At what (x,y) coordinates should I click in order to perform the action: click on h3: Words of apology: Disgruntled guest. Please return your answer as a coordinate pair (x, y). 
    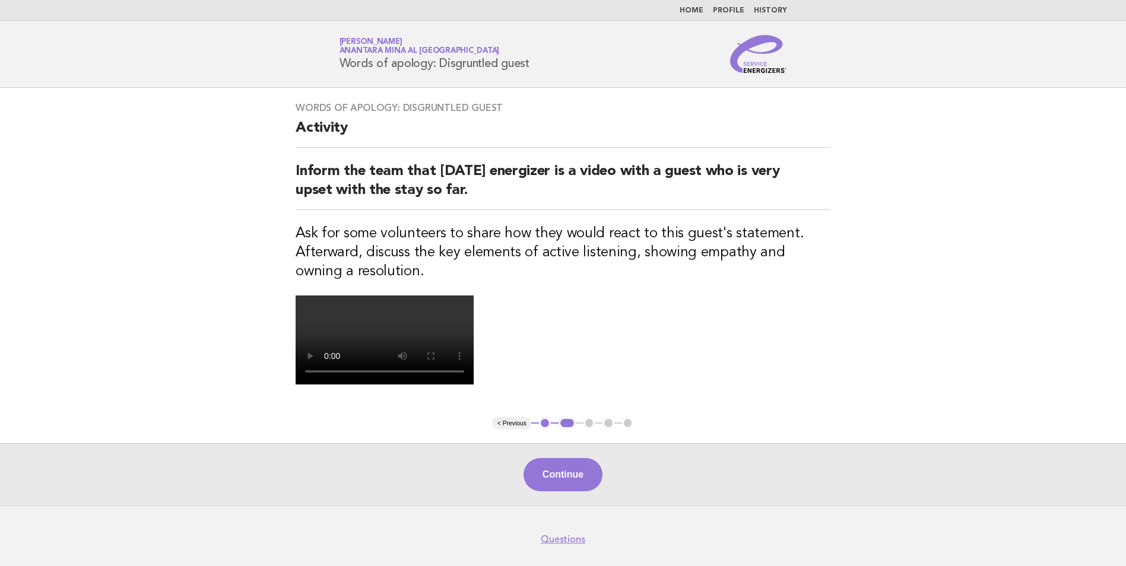
    Looking at the image, I should click on (563, 108).